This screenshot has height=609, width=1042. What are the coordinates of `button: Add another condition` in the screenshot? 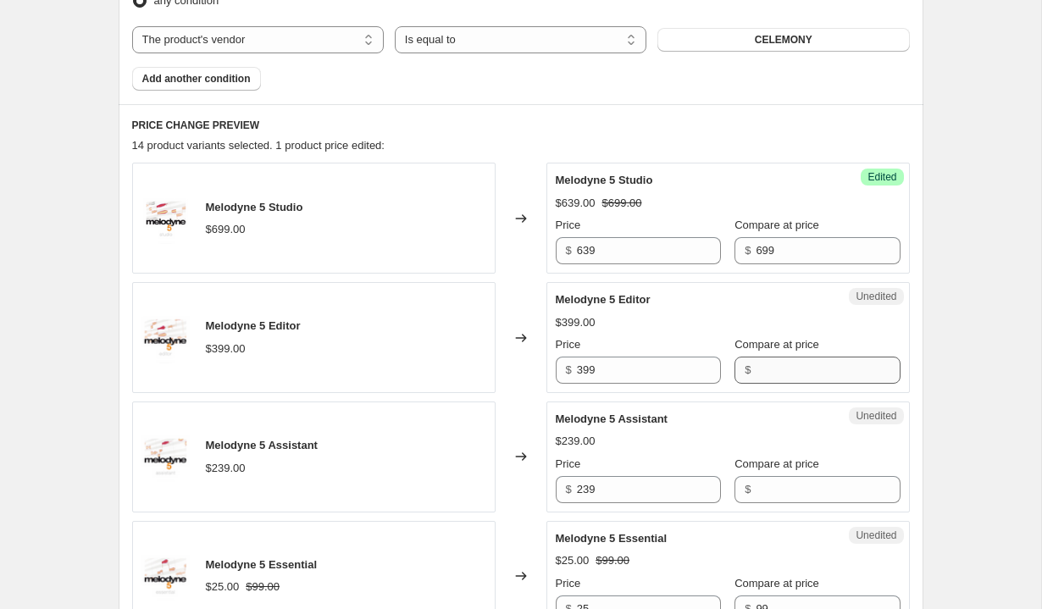 It's located at (197, 79).